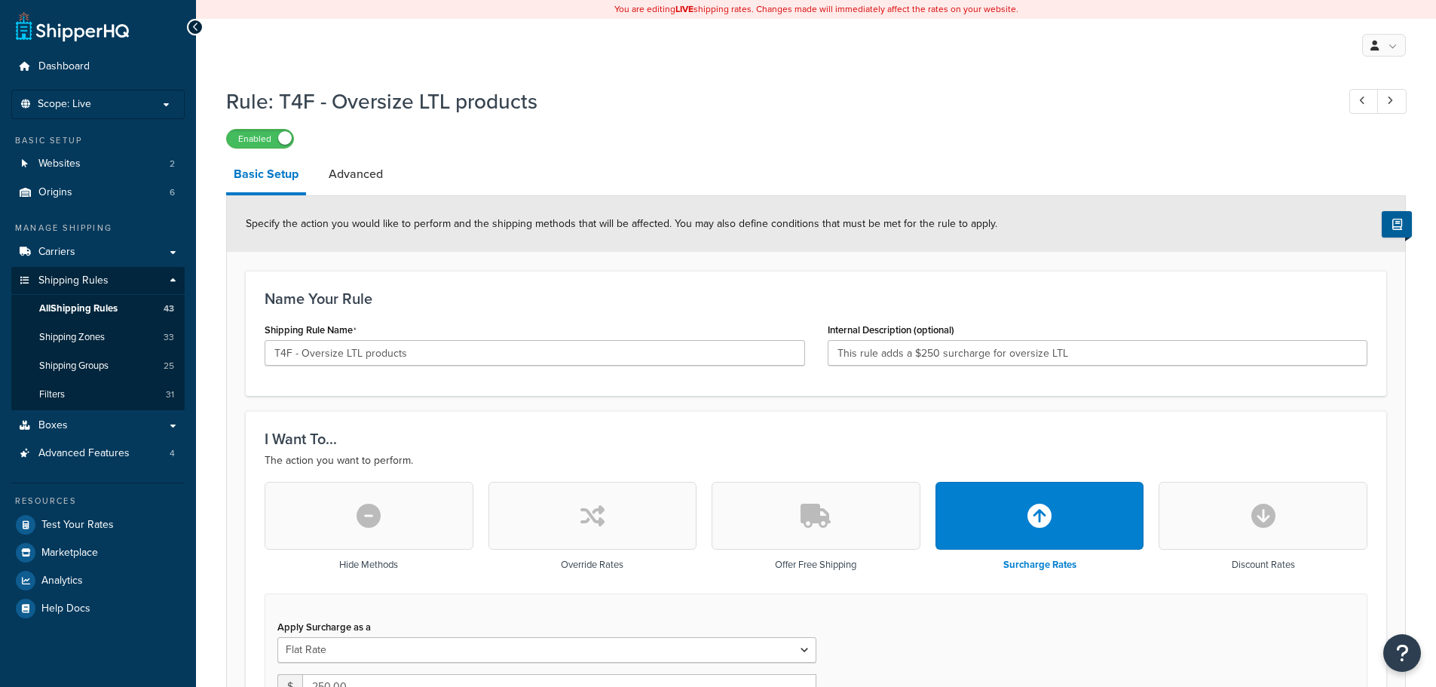 The width and height of the screenshot is (1436, 687). Describe the element at coordinates (1397, 224) in the screenshot. I see `button: Show Help Docs` at that location.